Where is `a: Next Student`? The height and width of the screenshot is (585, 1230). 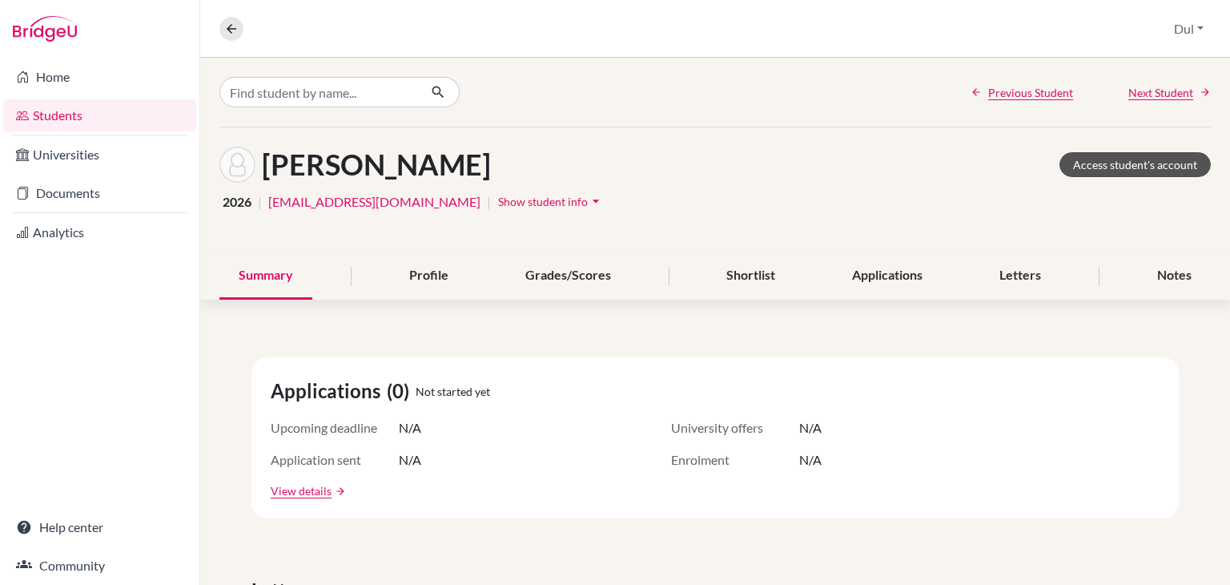
a: Next Student is located at coordinates (1169, 92).